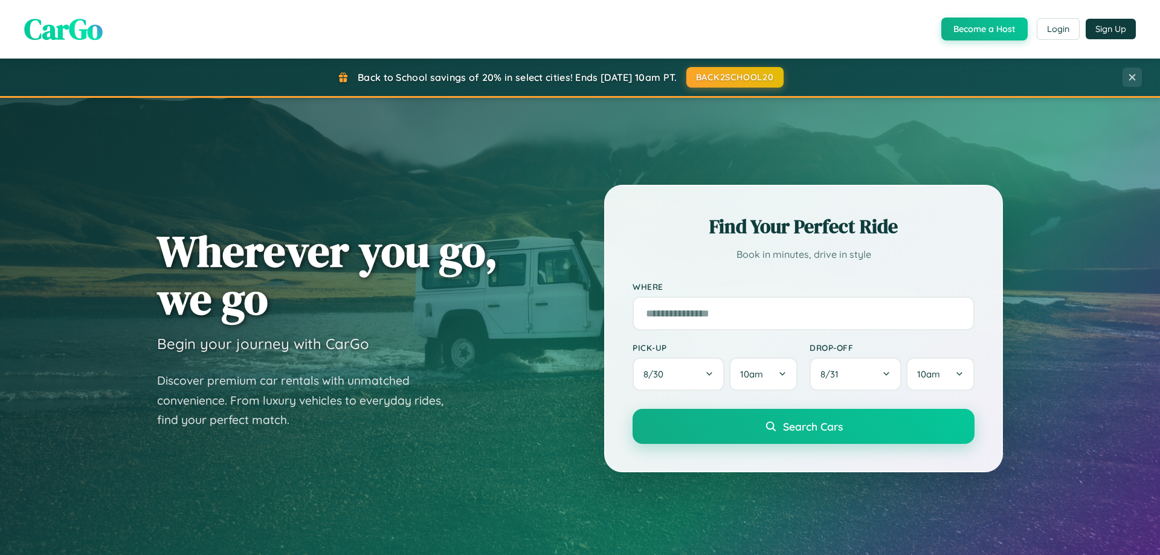 The image size is (1160, 555). I want to click on span: CarGo, so click(63, 29).